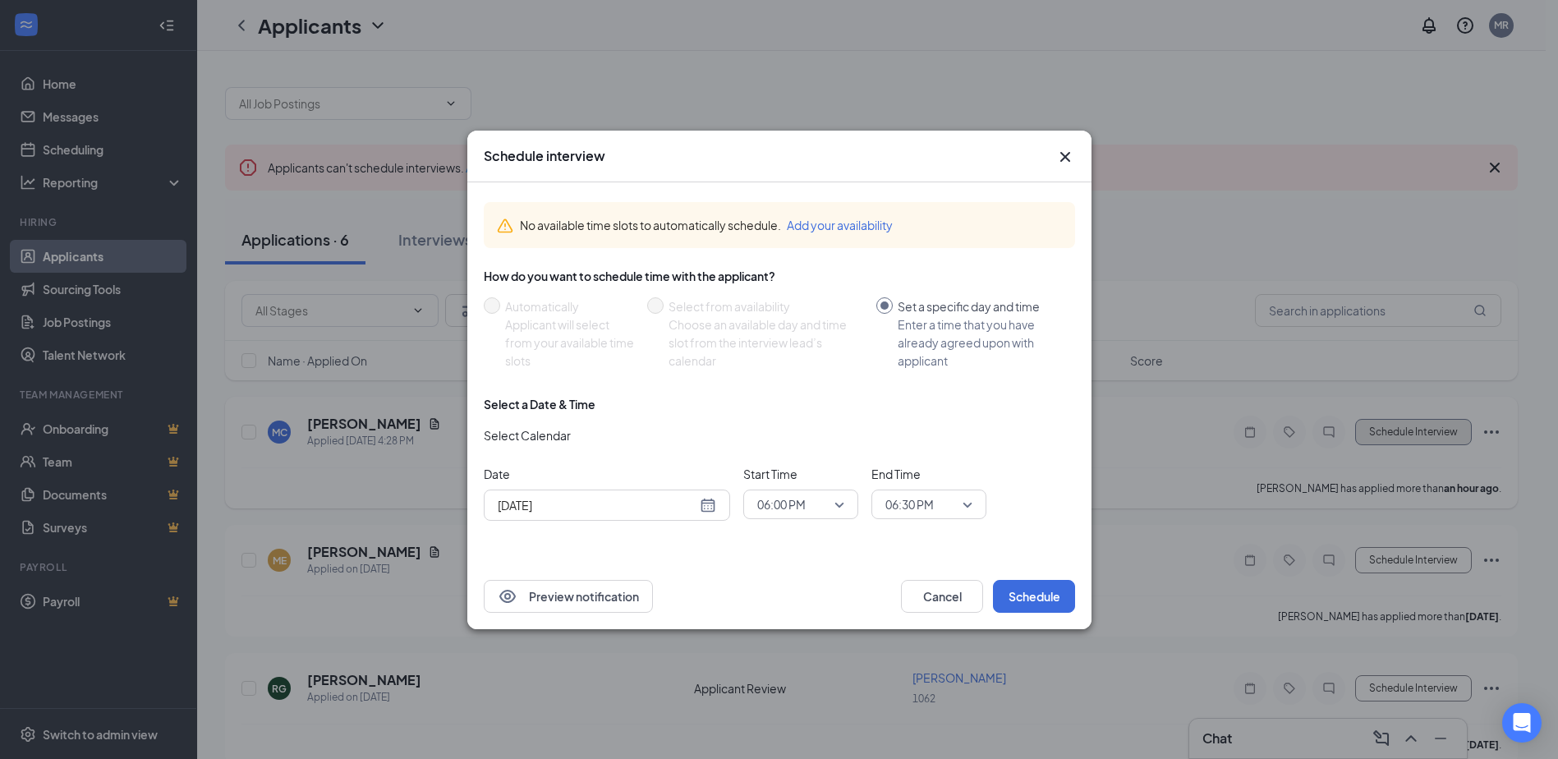 The image size is (1558, 759). Describe the element at coordinates (527, 435) in the screenshot. I see `span: Select Calendar` at that location.